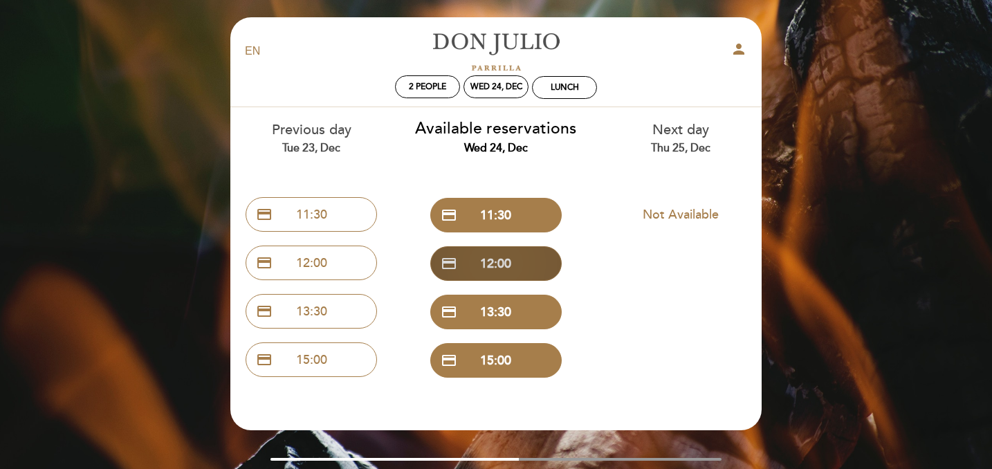 This screenshot has height=469, width=992. I want to click on button: person, so click(739, 51).